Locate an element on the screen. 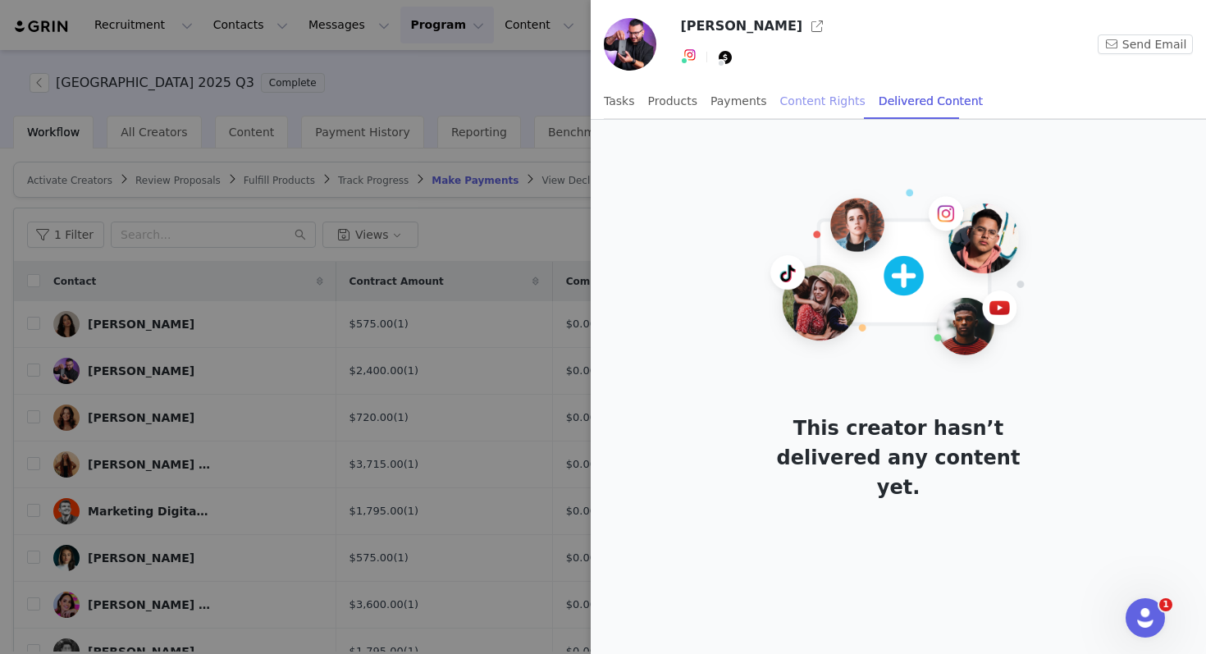 This screenshot has width=1206, height=654. img: dbfe43d8-377b-435f-b468-dbfefcb602b6--s.jpg is located at coordinates (630, 44).